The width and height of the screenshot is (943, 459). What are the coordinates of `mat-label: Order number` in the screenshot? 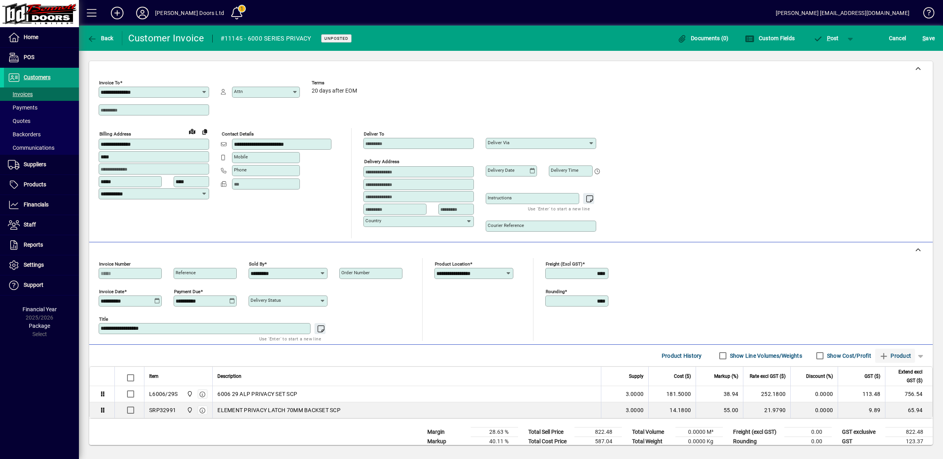 It's located at (355, 273).